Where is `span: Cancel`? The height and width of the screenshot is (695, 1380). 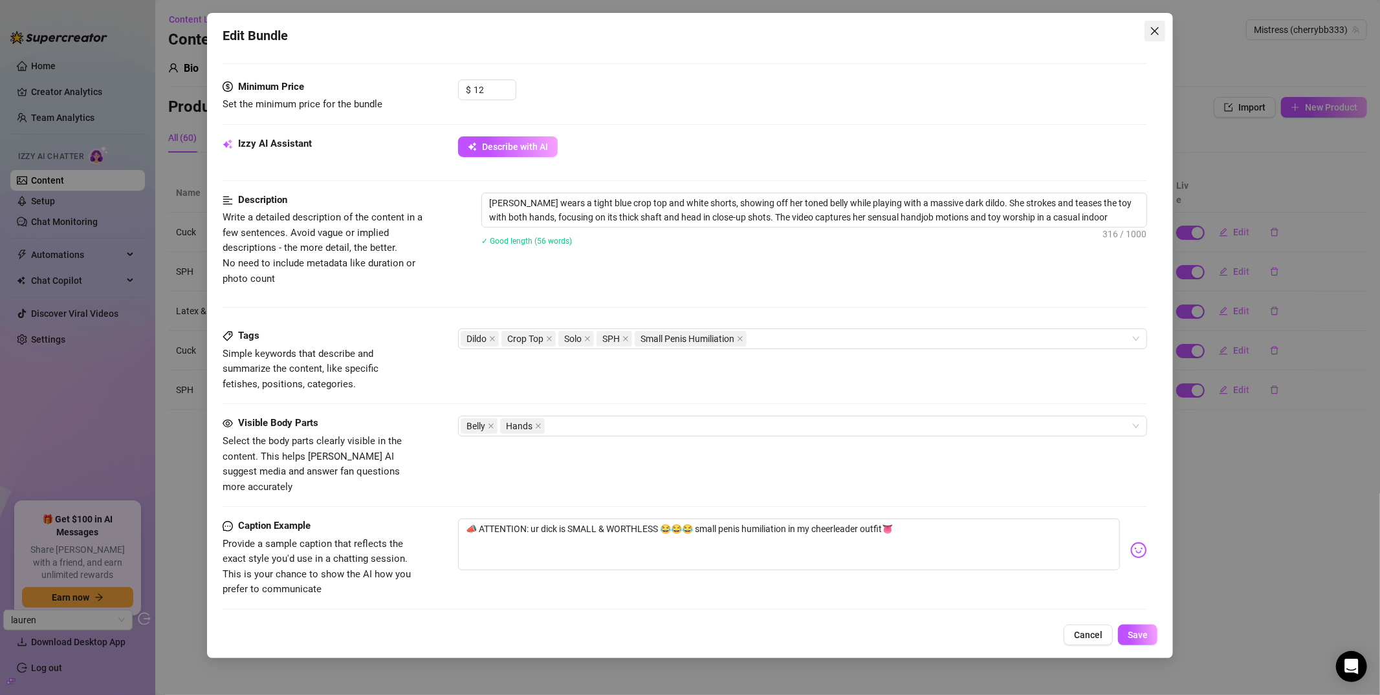
span: Cancel is located at coordinates (1088, 635).